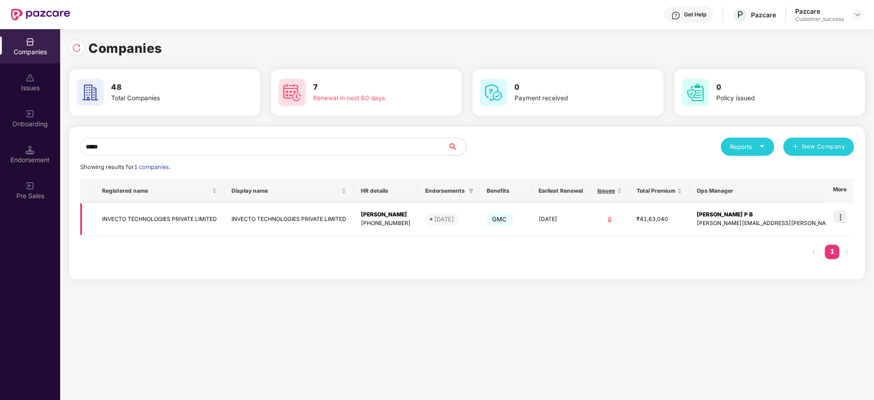 The width and height of the screenshot is (874, 400). What do you see at coordinates (156, 191) in the screenshot?
I see `span: Registered name` at bounding box center [156, 191].